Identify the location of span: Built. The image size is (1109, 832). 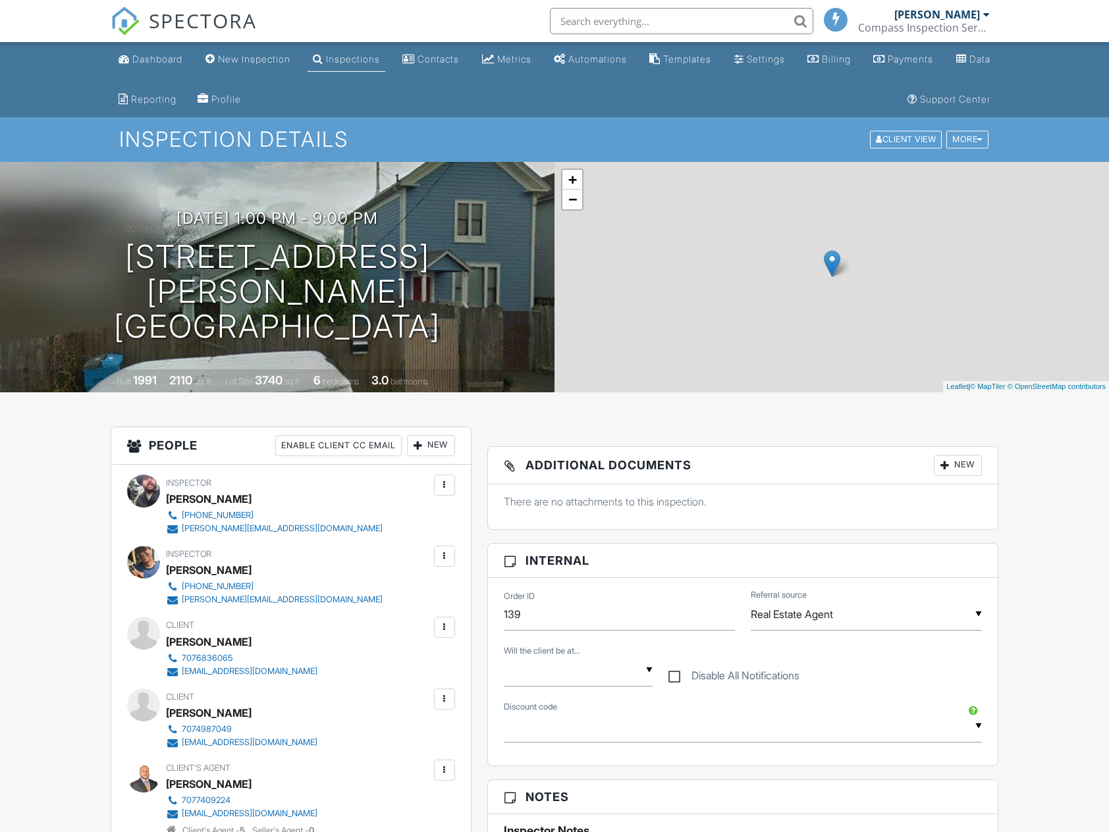
(124, 381).